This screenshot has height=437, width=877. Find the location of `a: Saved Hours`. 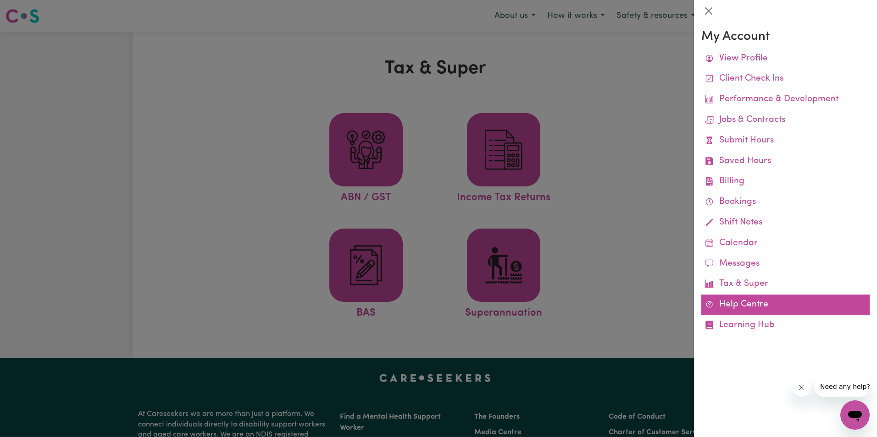

a: Saved Hours is located at coordinates (785, 161).